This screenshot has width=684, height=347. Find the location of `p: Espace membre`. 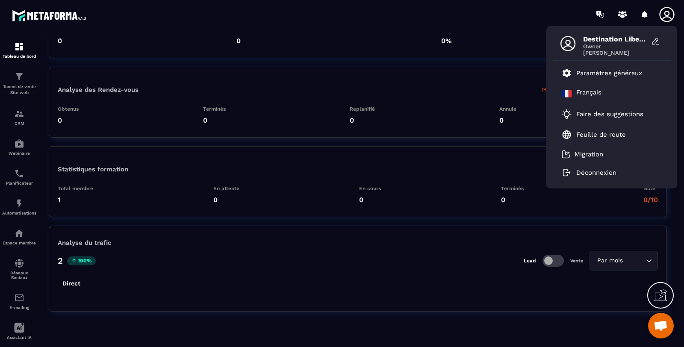

p: Espace membre is located at coordinates (19, 243).